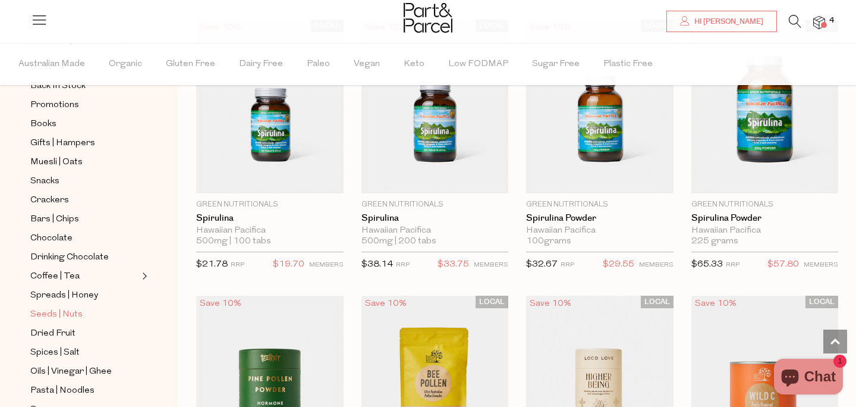 This screenshot has width=856, height=407. I want to click on span: $19.70, so click(288, 265).